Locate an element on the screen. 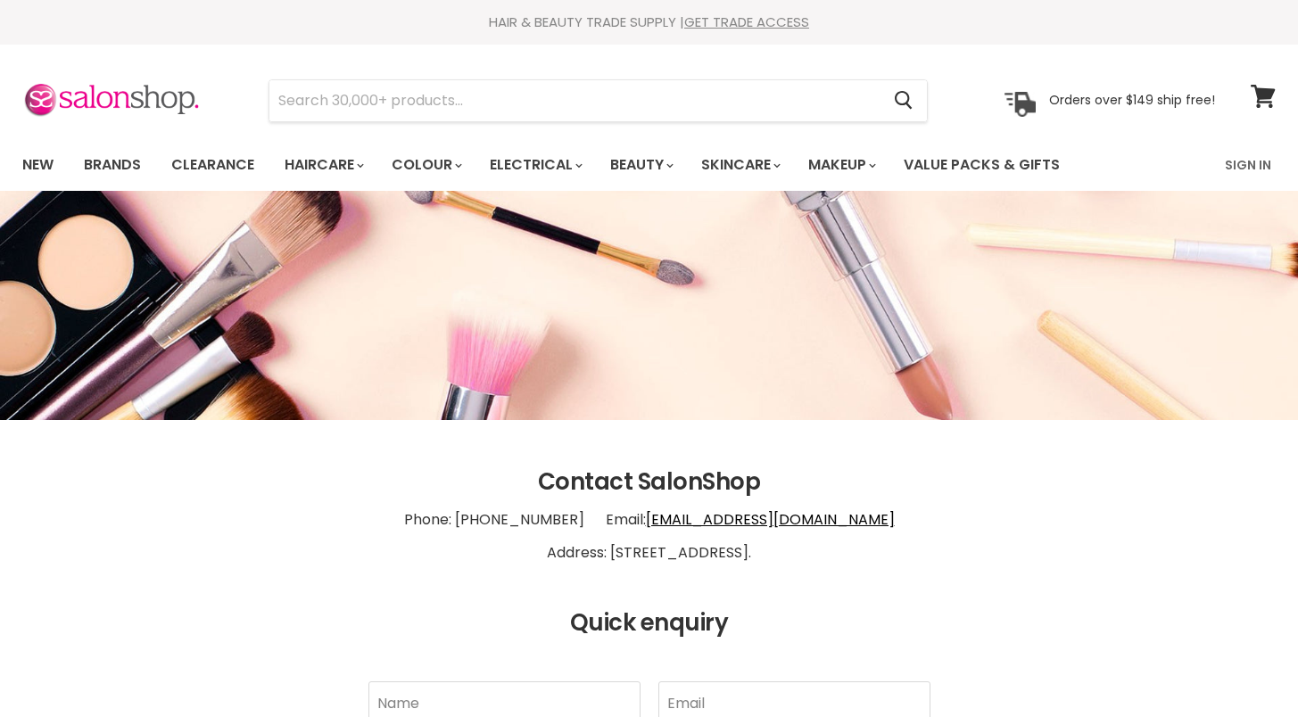 Image resolution: width=1298 pixels, height=717 pixels. form: Product is located at coordinates (598, 101).